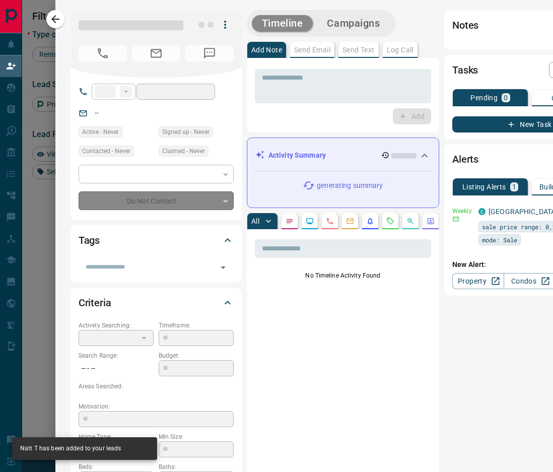  Describe the element at coordinates (196, 325) in the screenshot. I see `p: Timeframe:` at that location.